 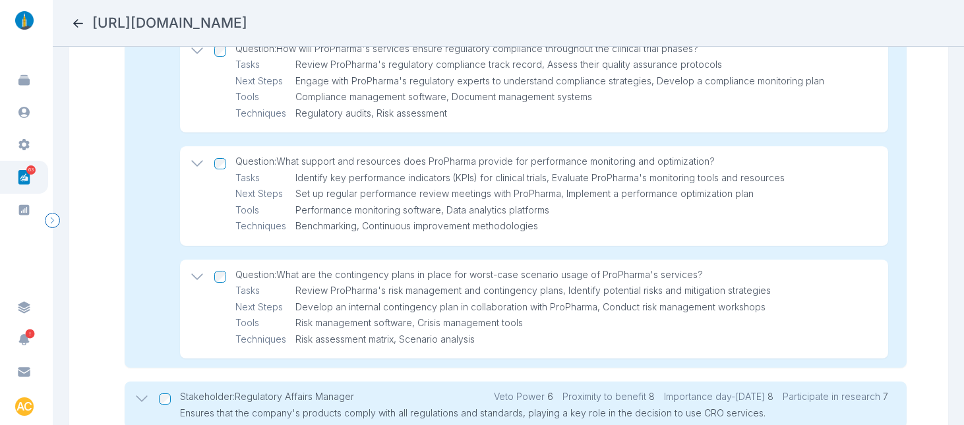 I want to click on h5: Stakeholder: Regulatory Affairs Manager, so click(x=267, y=397).